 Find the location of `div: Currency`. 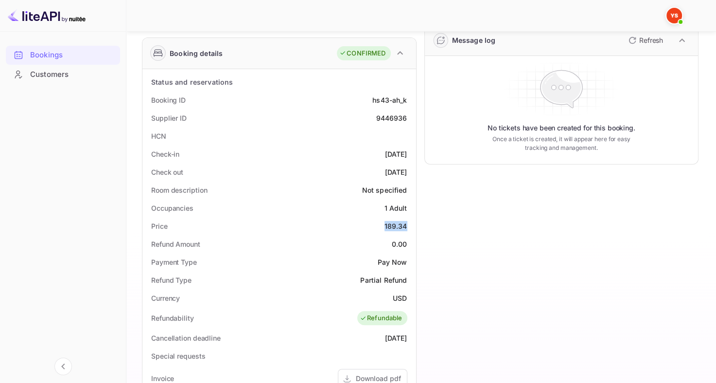

div: Currency is located at coordinates (165, 297).